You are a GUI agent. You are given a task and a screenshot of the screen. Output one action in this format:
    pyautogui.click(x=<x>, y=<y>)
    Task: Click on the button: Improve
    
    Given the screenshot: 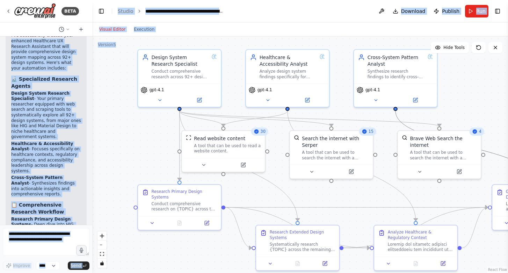 What is the action you would take?
    pyautogui.click(x=18, y=266)
    